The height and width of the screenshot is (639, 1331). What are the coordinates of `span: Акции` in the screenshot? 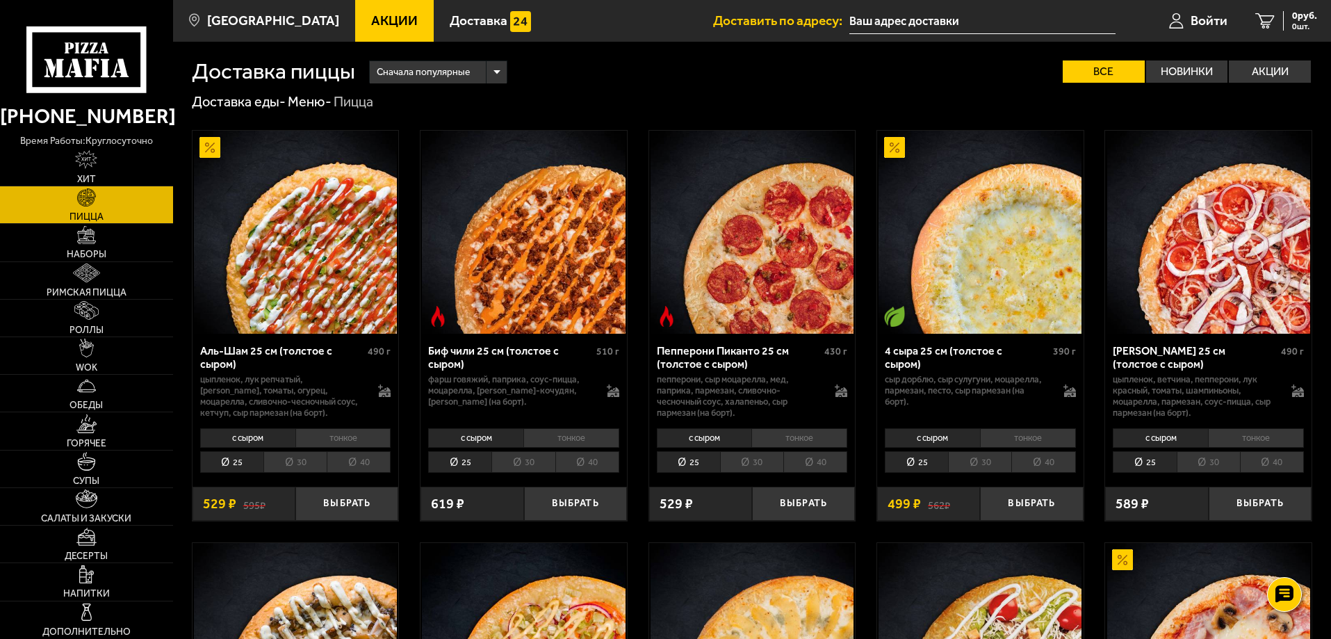 It's located at (394, 20).